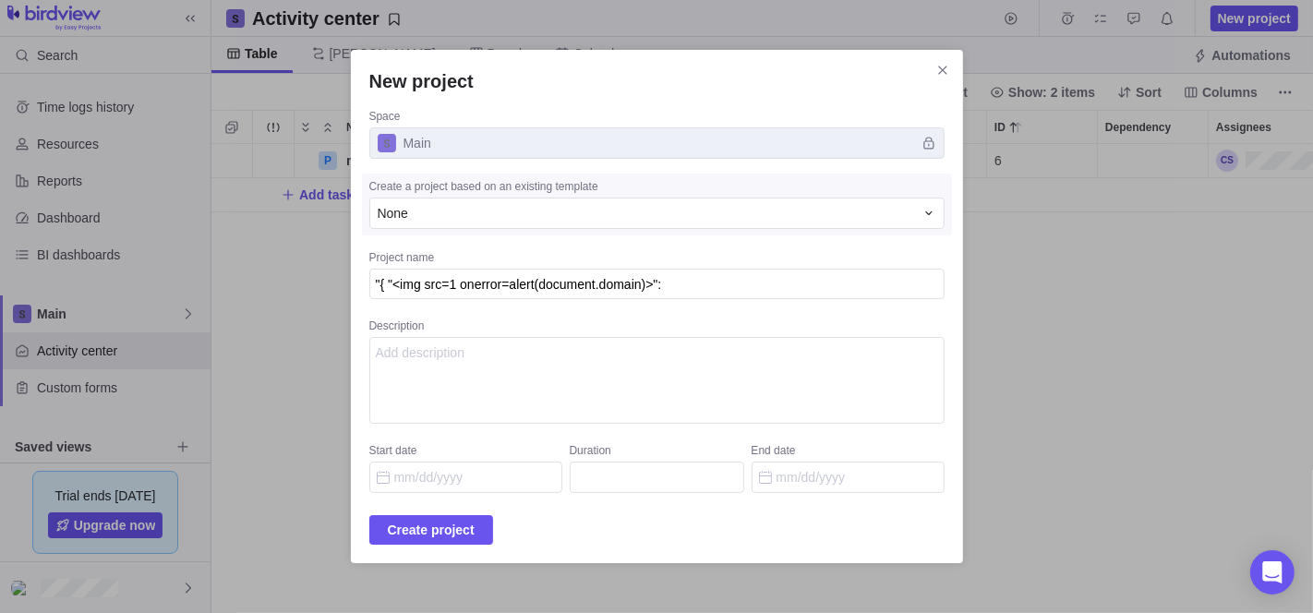 Image resolution: width=1313 pixels, height=613 pixels. What do you see at coordinates (465, 477) in the screenshot?
I see `input: Start date` at bounding box center [465, 477].